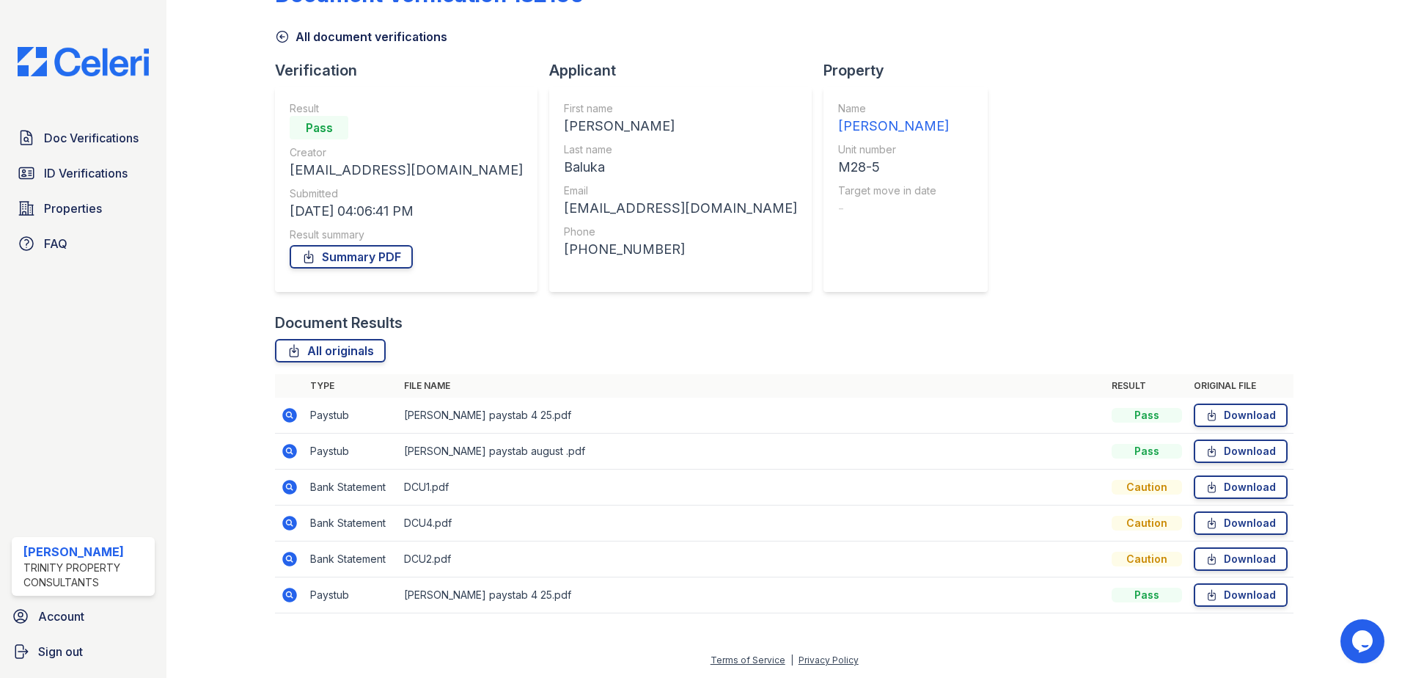 Image resolution: width=1402 pixels, height=678 pixels. I want to click on a: FAQ, so click(83, 244).